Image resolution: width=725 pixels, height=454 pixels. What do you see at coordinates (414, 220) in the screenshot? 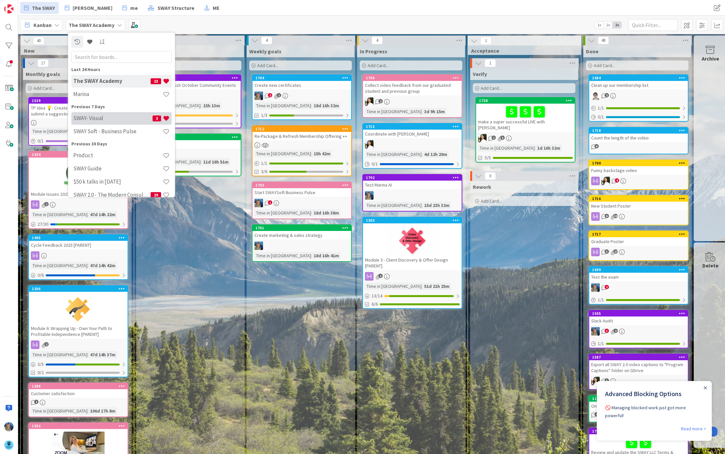
I see `div: 1303` at bounding box center [414, 220].